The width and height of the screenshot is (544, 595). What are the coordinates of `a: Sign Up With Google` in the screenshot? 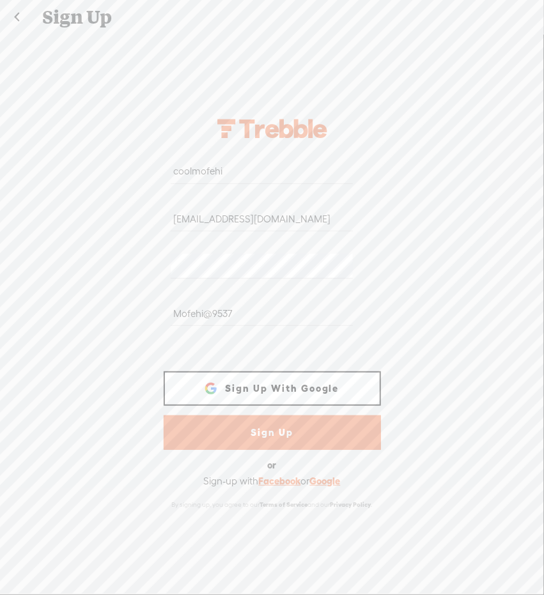 It's located at (272, 389).